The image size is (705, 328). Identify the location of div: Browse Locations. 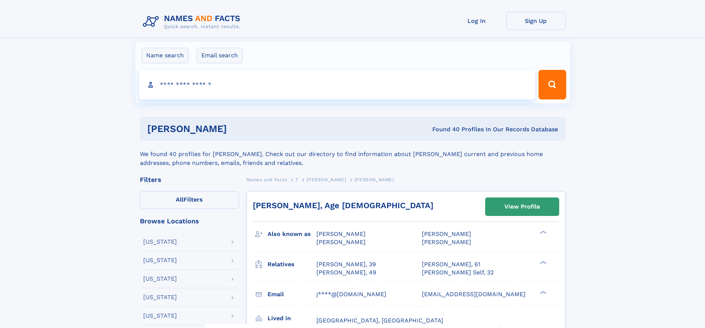
(189, 221).